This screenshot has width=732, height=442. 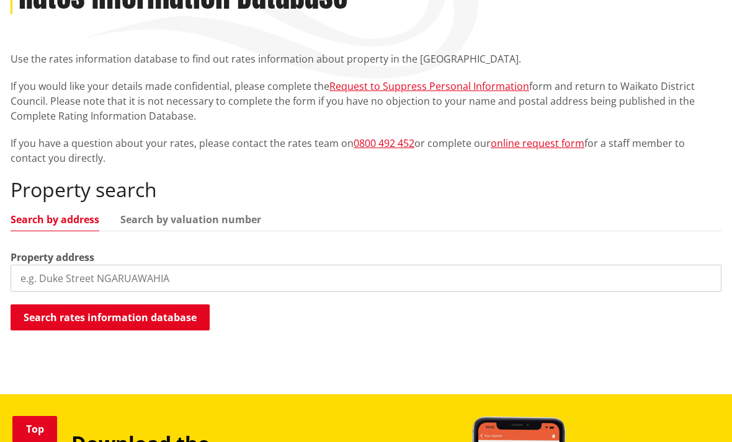 What do you see at coordinates (52, 257) in the screenshot?
I see `label: Property address` at bounding box center [52, 257].